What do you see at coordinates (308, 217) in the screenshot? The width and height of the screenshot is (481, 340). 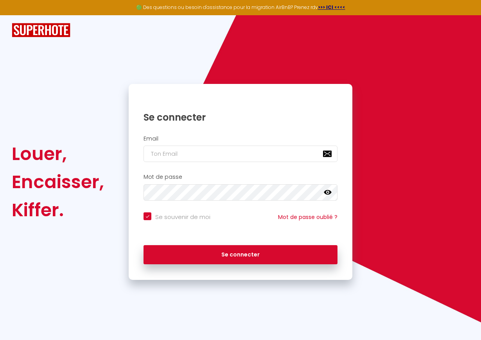 I see `a: Mot de passe oublié ?` at bounding box center [308, 217].